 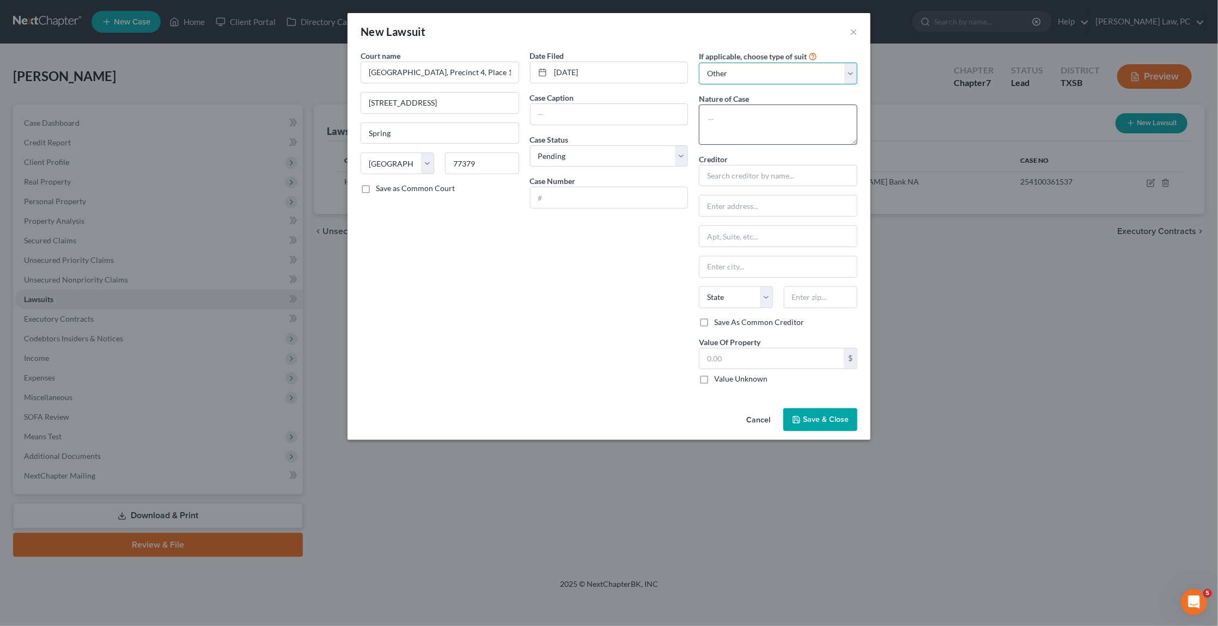 What do you see at coordinates (552, 97) in the screenshot?
I see `label: Case Caption` at bounding box center [552, 97].